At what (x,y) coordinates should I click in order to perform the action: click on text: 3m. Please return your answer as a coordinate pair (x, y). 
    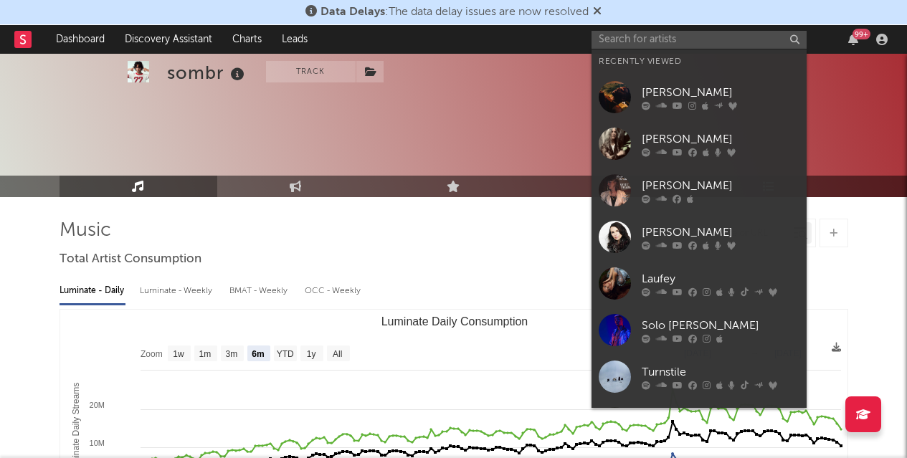
    Looking at the image, I should click on (231, 354).